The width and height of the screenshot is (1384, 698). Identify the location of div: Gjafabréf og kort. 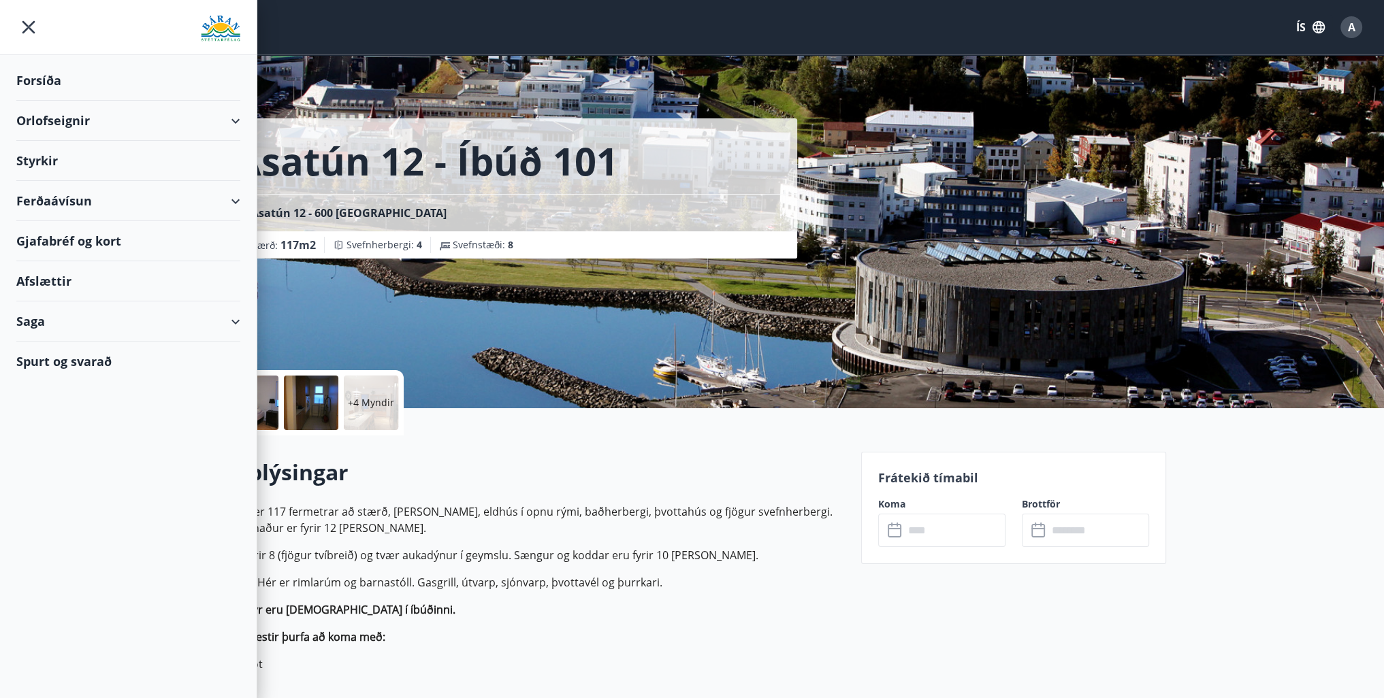
(128, 241).